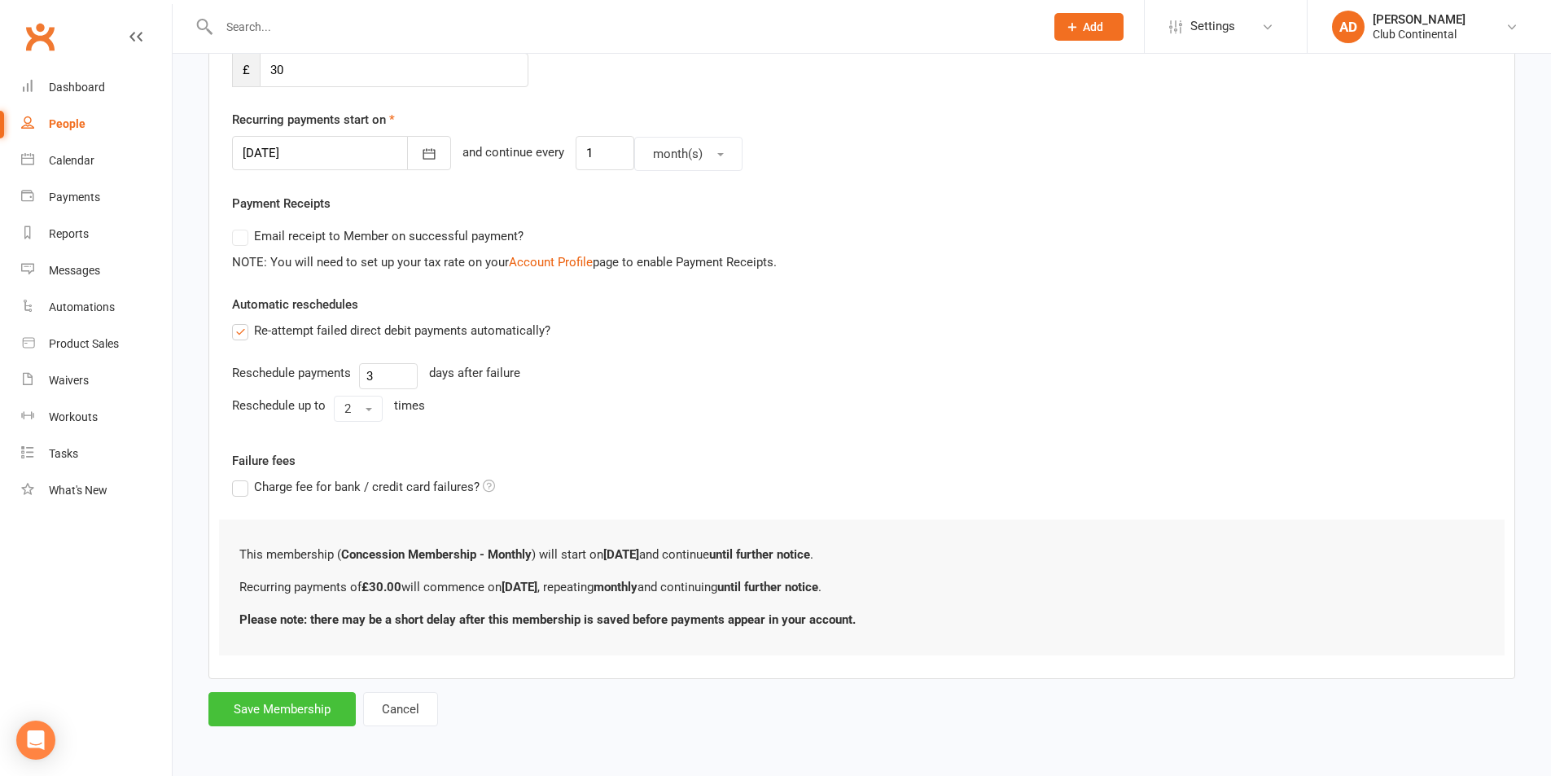 The image size is (1551, 776). I want to click on div: Club Continental, so click(1419, 34).